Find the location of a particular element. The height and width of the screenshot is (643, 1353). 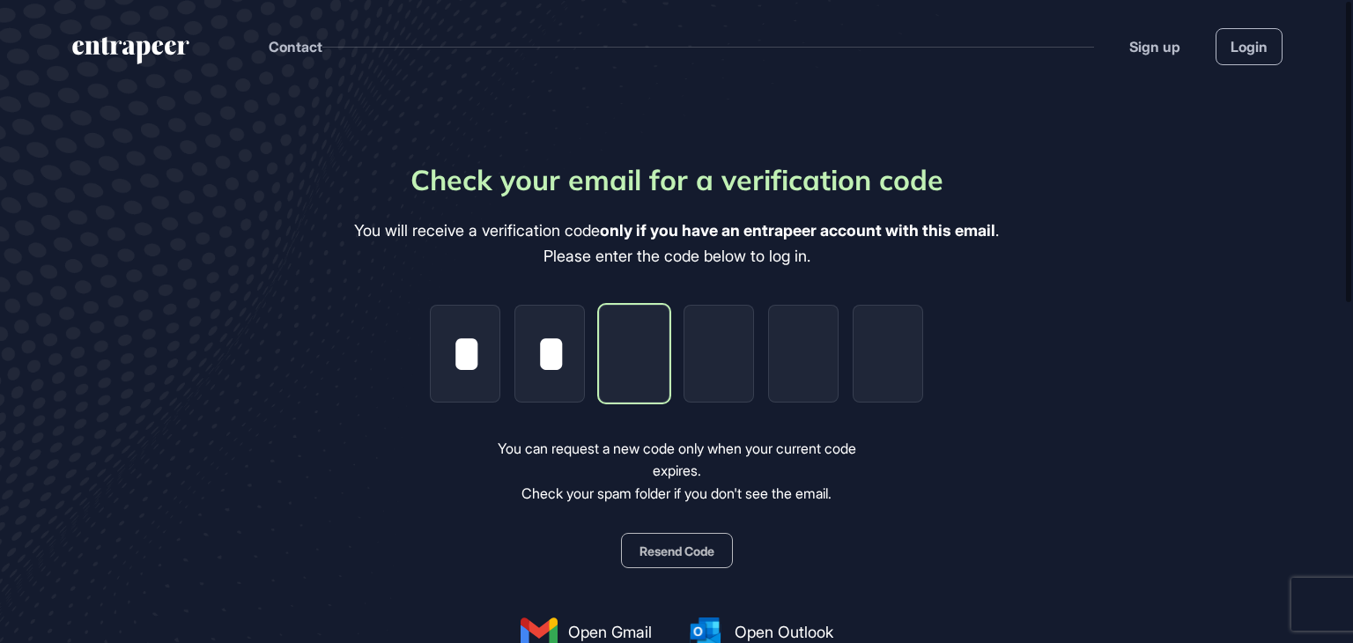

a: Sign up is located at coordinates (1155, 47).